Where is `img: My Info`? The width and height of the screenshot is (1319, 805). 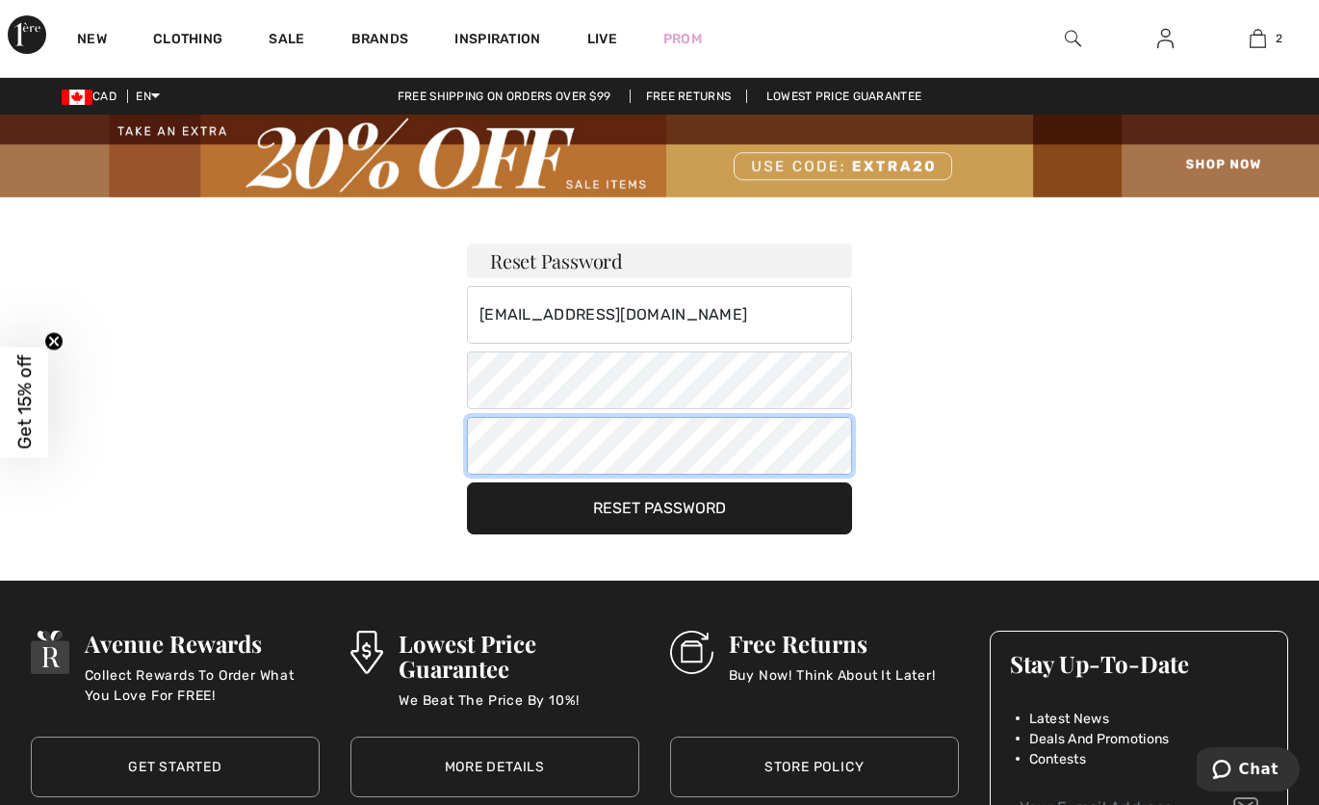
img: My Info is located at coordinates (1165, 39).